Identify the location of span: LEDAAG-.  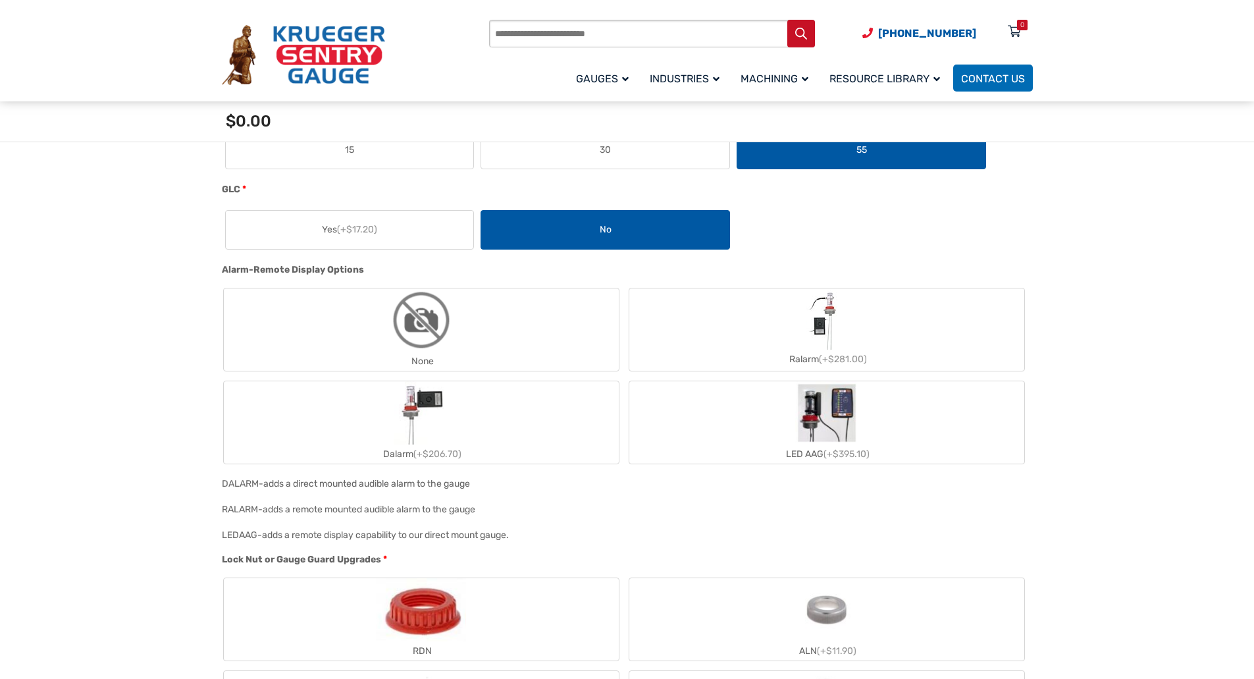
(242, 535).